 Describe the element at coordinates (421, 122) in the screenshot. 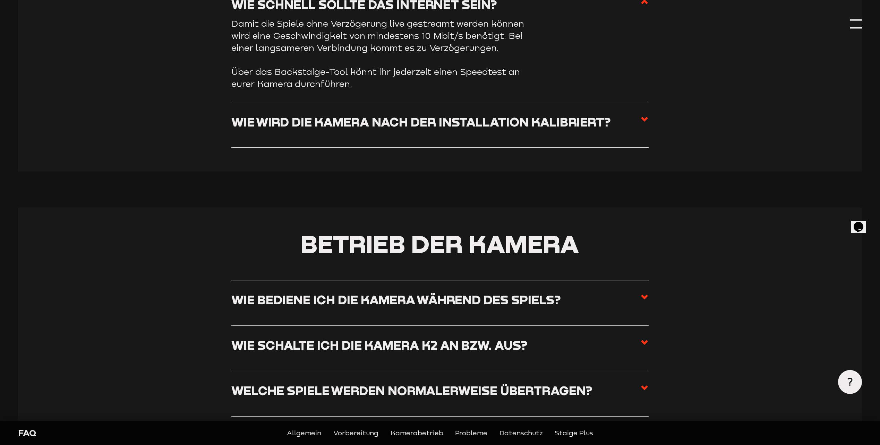

I see `h3: Wie wird die Kamera nach der Installation kalibriert?` at that location.